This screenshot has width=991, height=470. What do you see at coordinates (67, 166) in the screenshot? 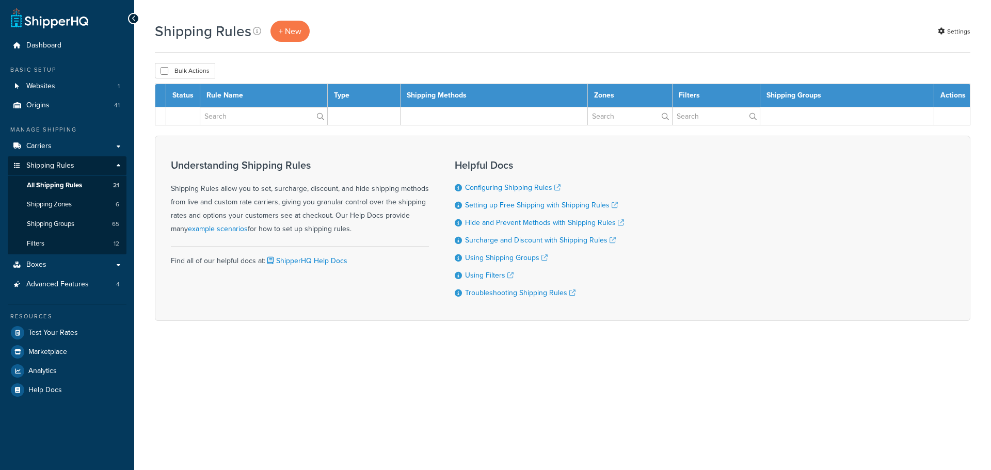
I see `a: Shipping Rules` at bounding box center [67, 166].